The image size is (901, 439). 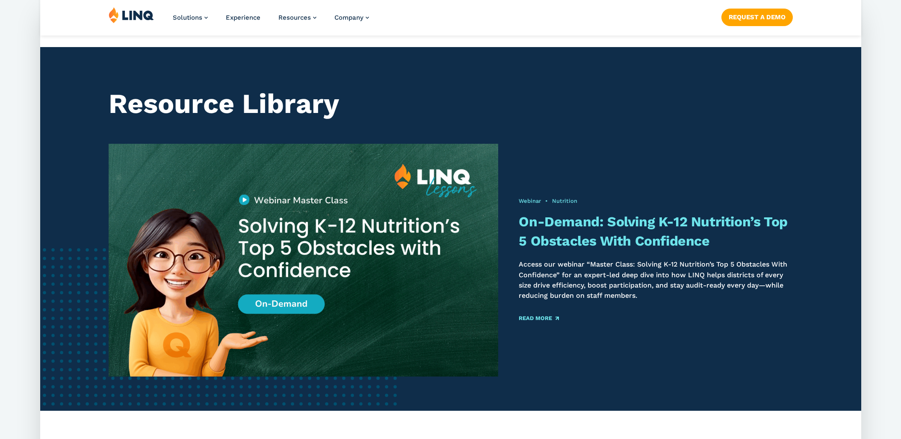 I want to click on a: Solutions, so click(x=190, y=18).